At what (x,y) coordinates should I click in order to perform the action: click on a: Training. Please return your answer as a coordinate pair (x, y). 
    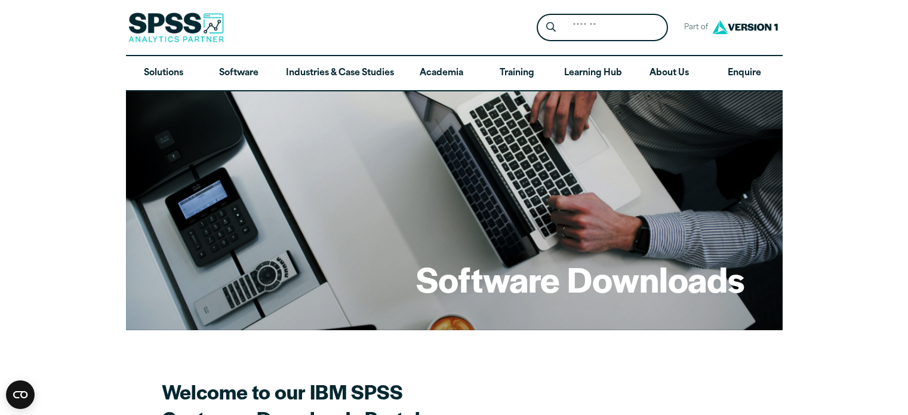
    Looking at the image, I should click on (517, 73).